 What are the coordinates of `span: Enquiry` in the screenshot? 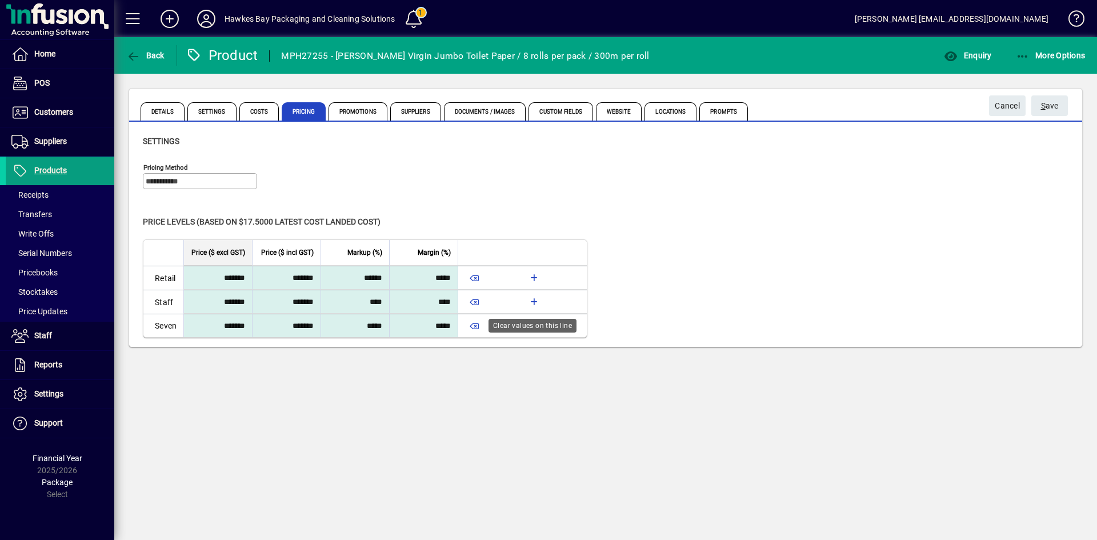 It's located at (967, 55).